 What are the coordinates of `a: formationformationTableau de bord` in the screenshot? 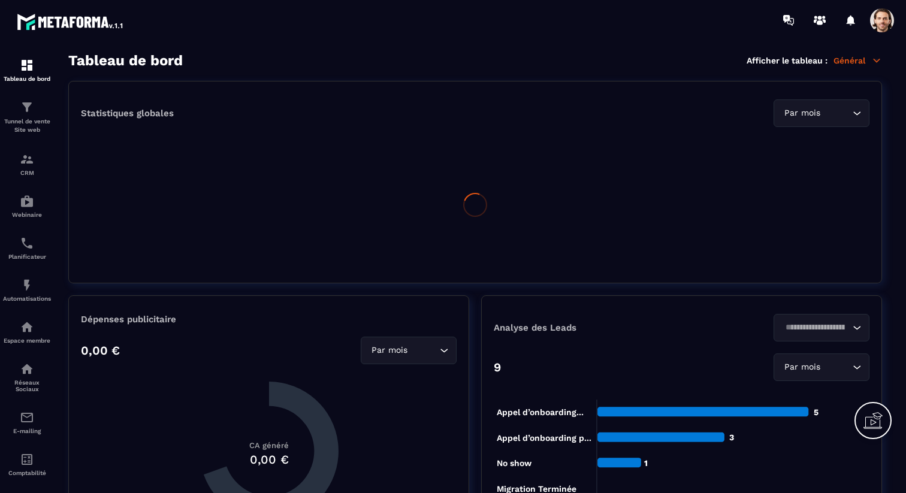 It's located at (27, 70).